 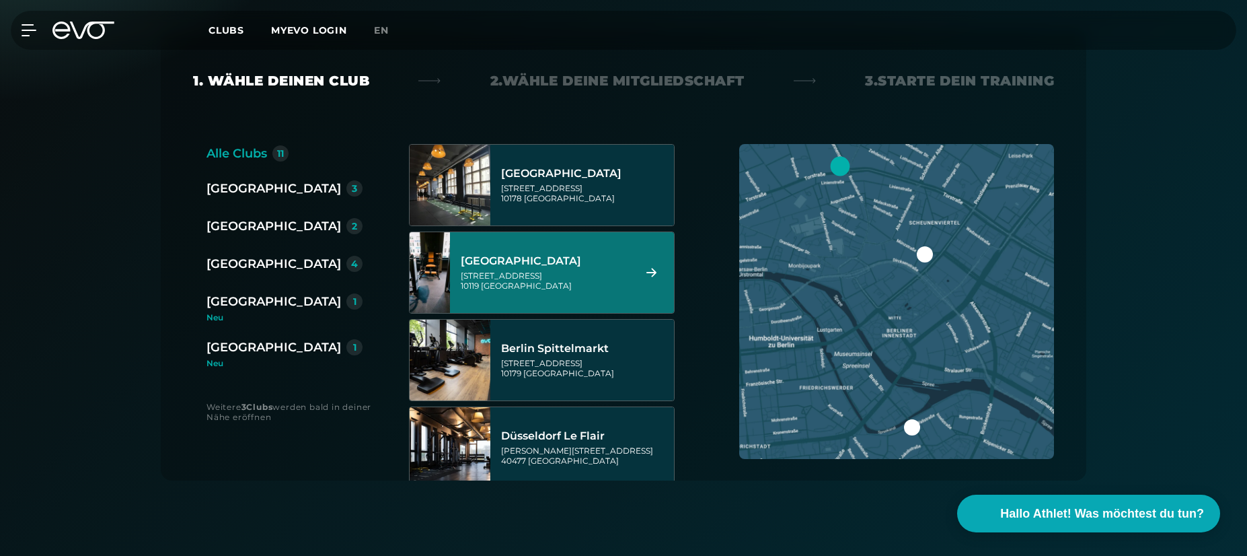 What do you see at coordinates (959, 81) in the screenshot?
I see `div: 3. Starte dein Training` at bounding box center [959, 81].